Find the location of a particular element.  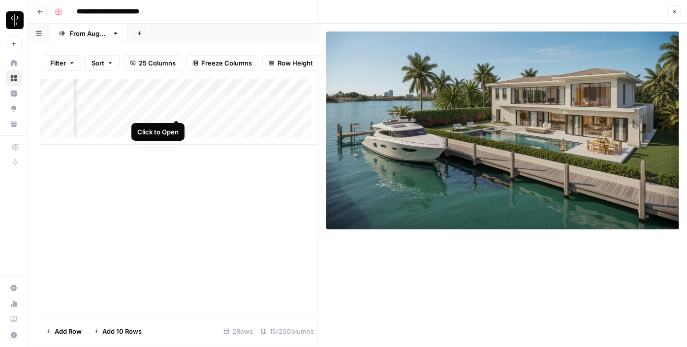

a: Your Data is located at coordinates (14, 124).